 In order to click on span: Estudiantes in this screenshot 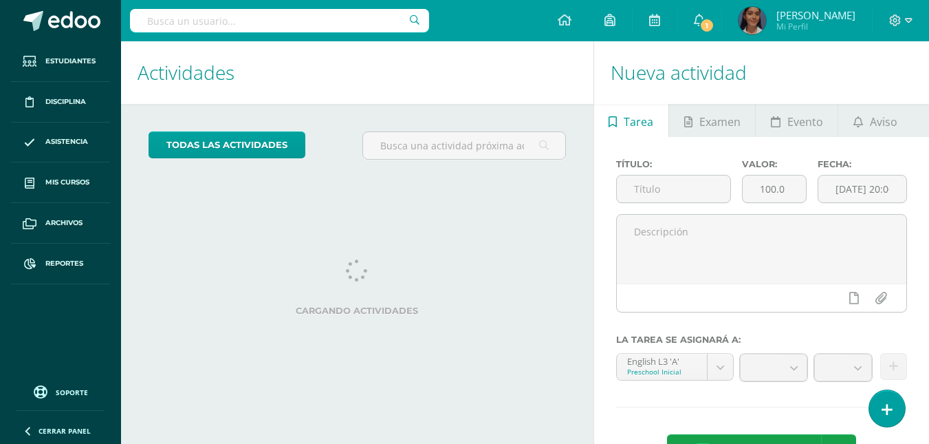, I will do `click(70, 61)`.